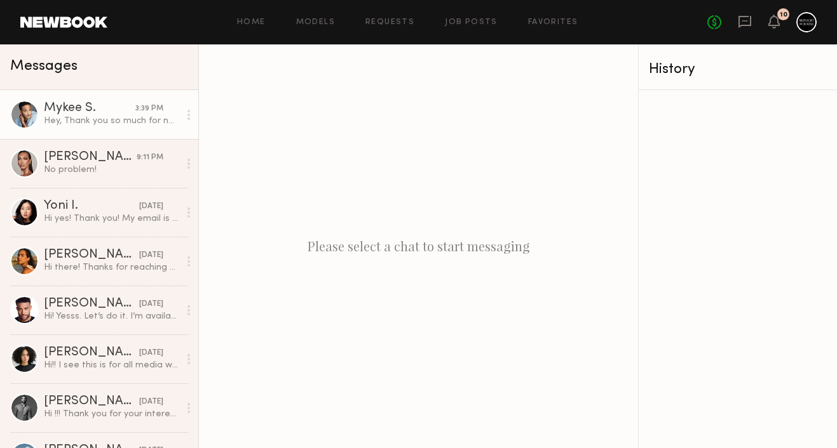 The width and height of the screenshot is (837, 448). Describe the element at coordinates (44, 66) in the screenshot. I see `span: Messages` at that location.